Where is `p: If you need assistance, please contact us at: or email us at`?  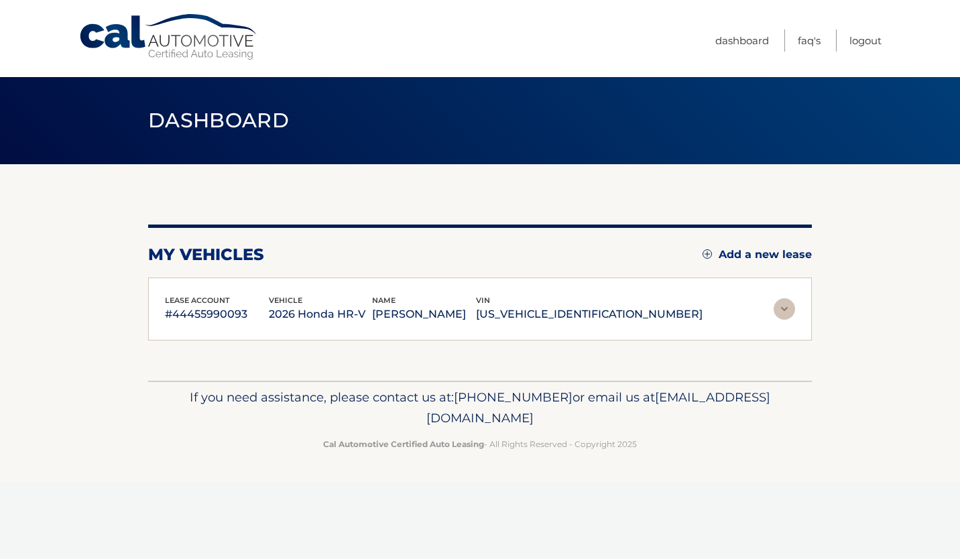
p: If you need assistance, please contact us at: or email us at is located at coordinates (480, 408).